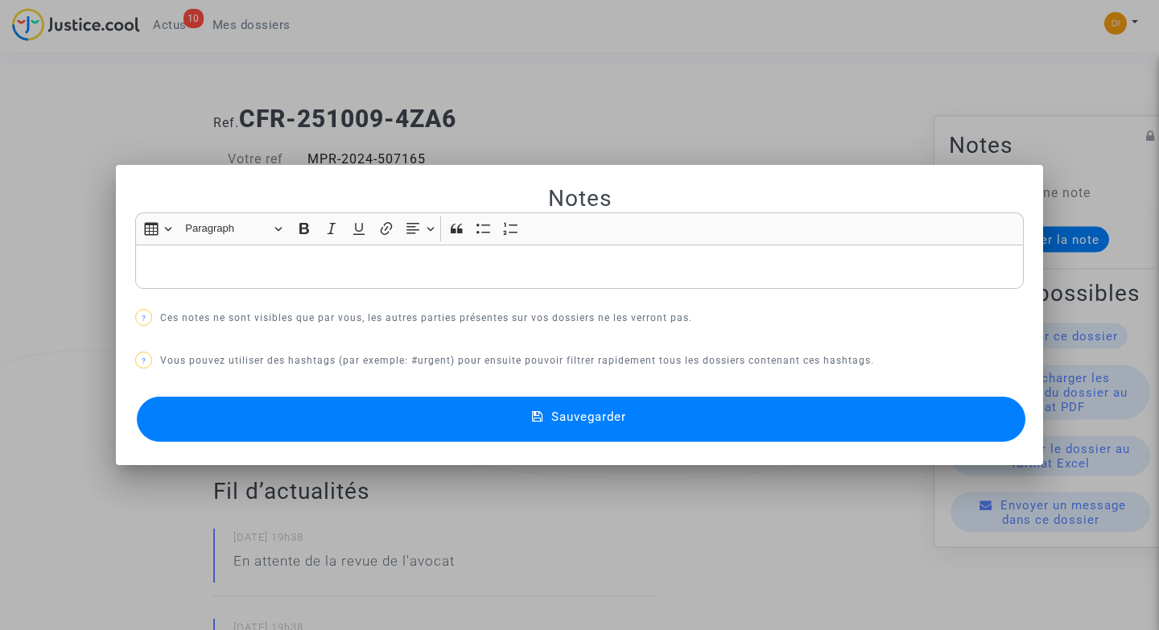 The width and height of the screenshot is (1159, 630). What do you see at coordinates (588, 417) in the screenshot?
I see `span: Sauvegarder` at bounding box center [588, 417].